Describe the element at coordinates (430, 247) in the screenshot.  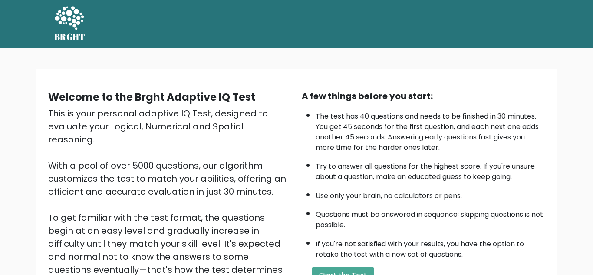
I see `li: If you're not satisfied with your results, you have the option to retake the test with a new set ...` at that location.